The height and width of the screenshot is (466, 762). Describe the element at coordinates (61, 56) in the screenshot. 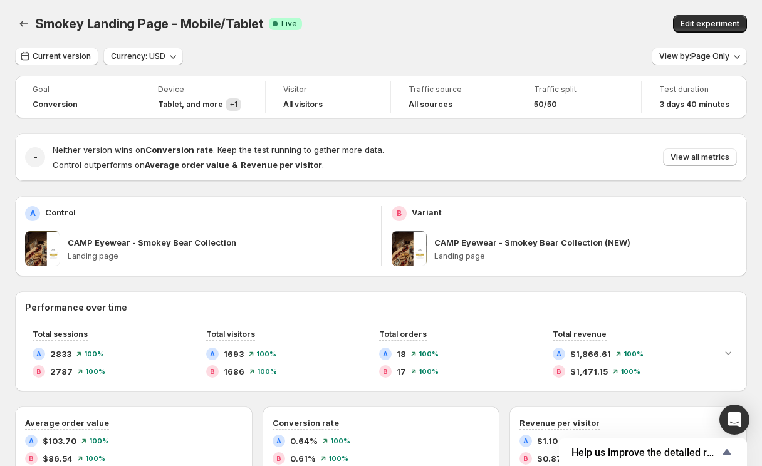

I see `span: Current version` at that location.